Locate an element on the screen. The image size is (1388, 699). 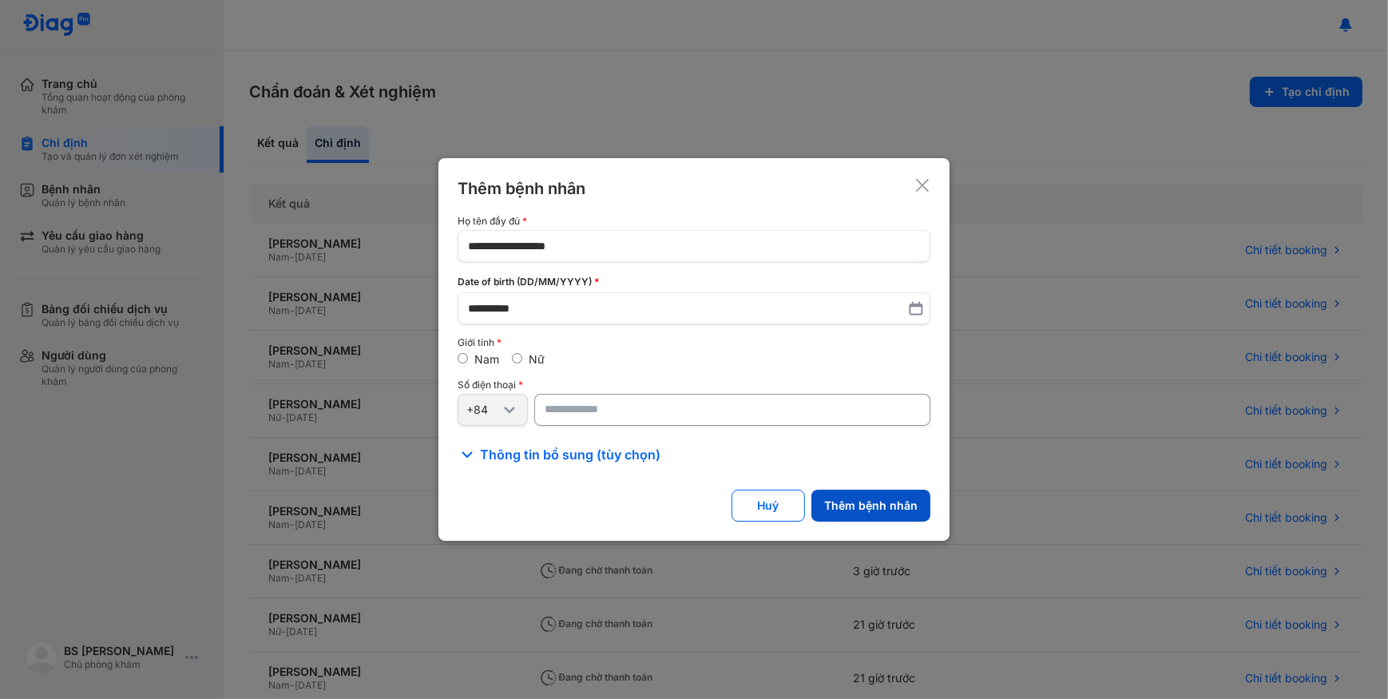
button: Thêm bệnh nhân is located at coordinates (870, 505).